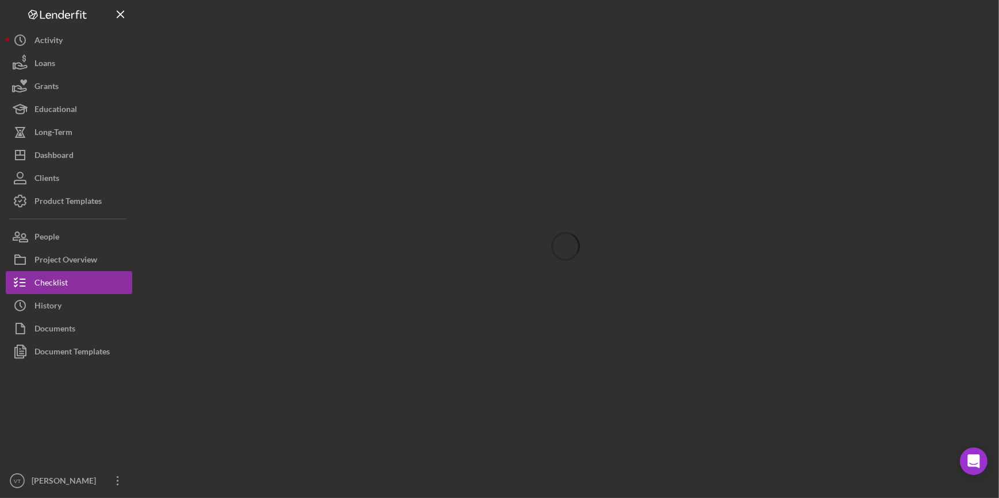 The image size is (999, 498). Describe the element at coordinates (69, 283) in the screenshot. I see `button: Checklist` at that location.